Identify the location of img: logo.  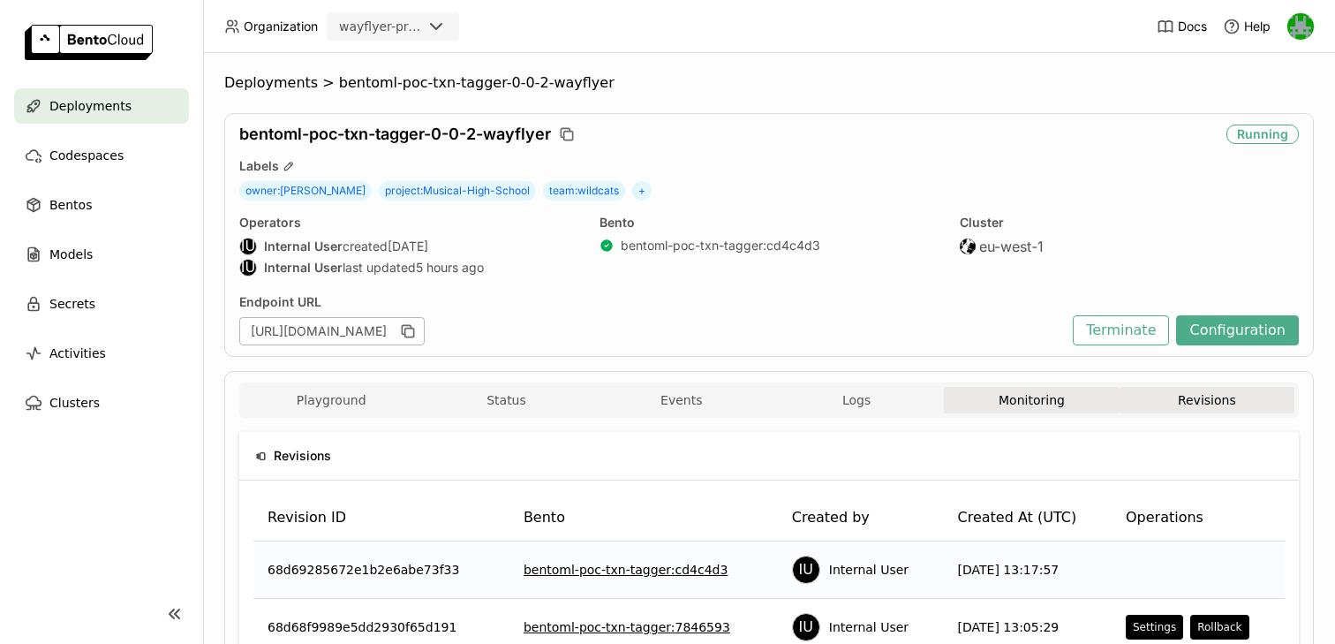
(88, 42).